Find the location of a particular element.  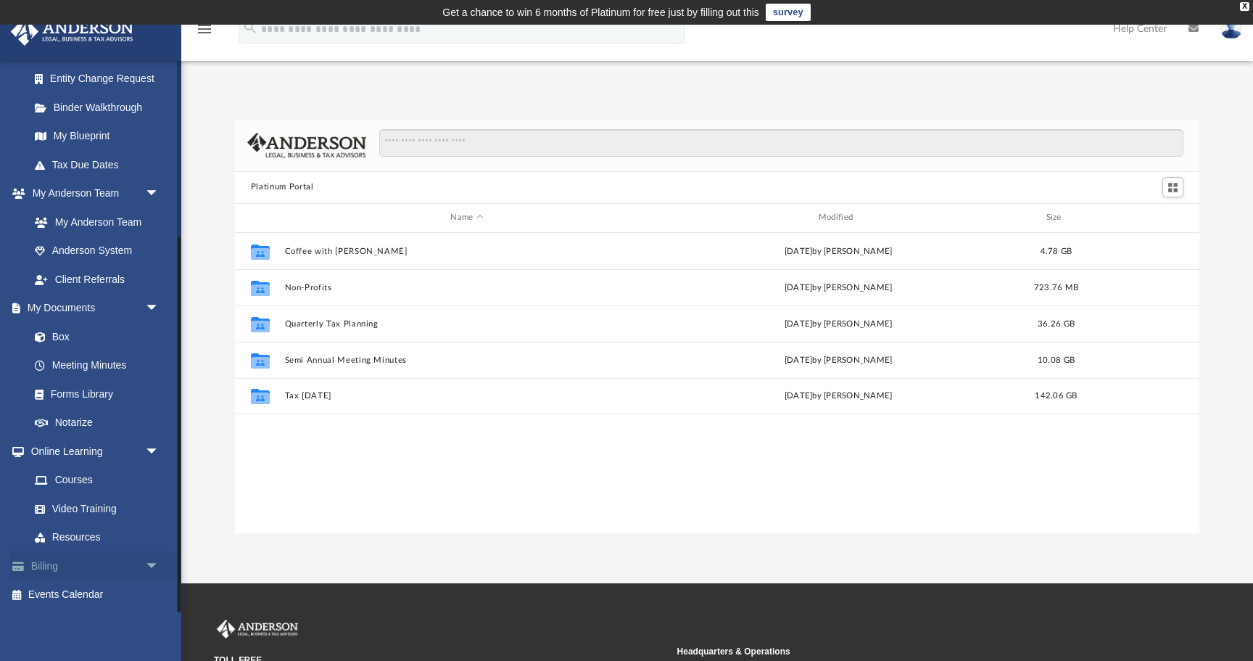

a: menu is located at coordinates (205, 33).